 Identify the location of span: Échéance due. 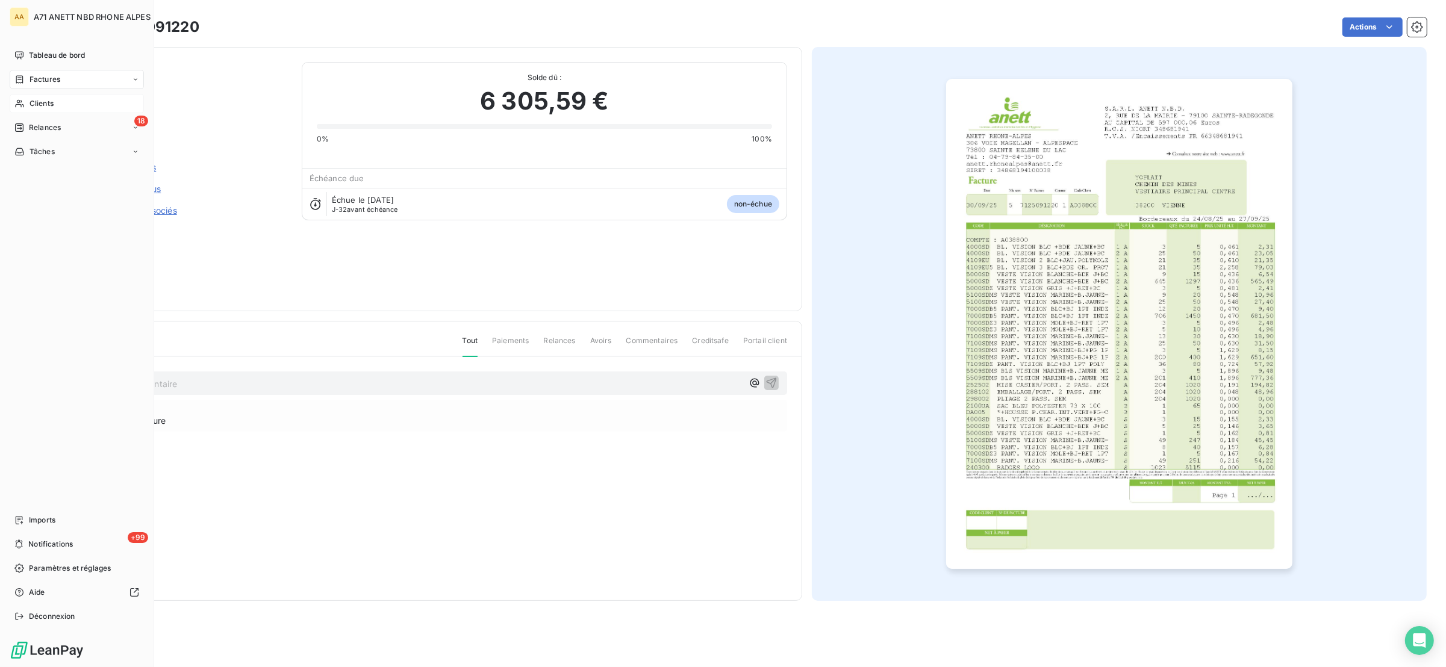
(337, 178).